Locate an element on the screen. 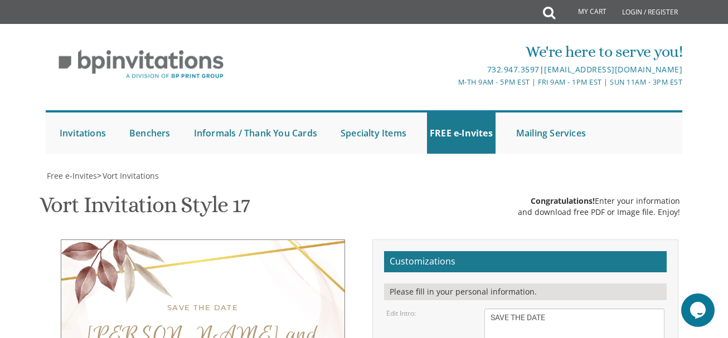 The image size is (728, 338). div: We're here to serve you! is located at coordinates (470, 52).